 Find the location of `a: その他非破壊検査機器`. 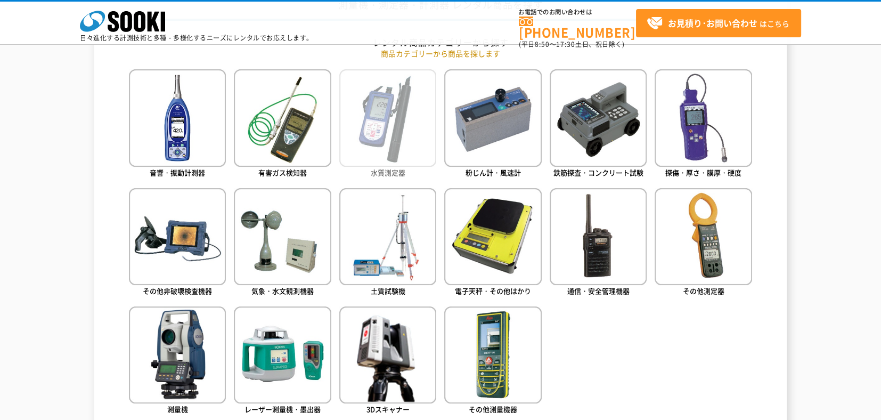

a: その他非破壊検査機器 is located at coordinates (177, 243).